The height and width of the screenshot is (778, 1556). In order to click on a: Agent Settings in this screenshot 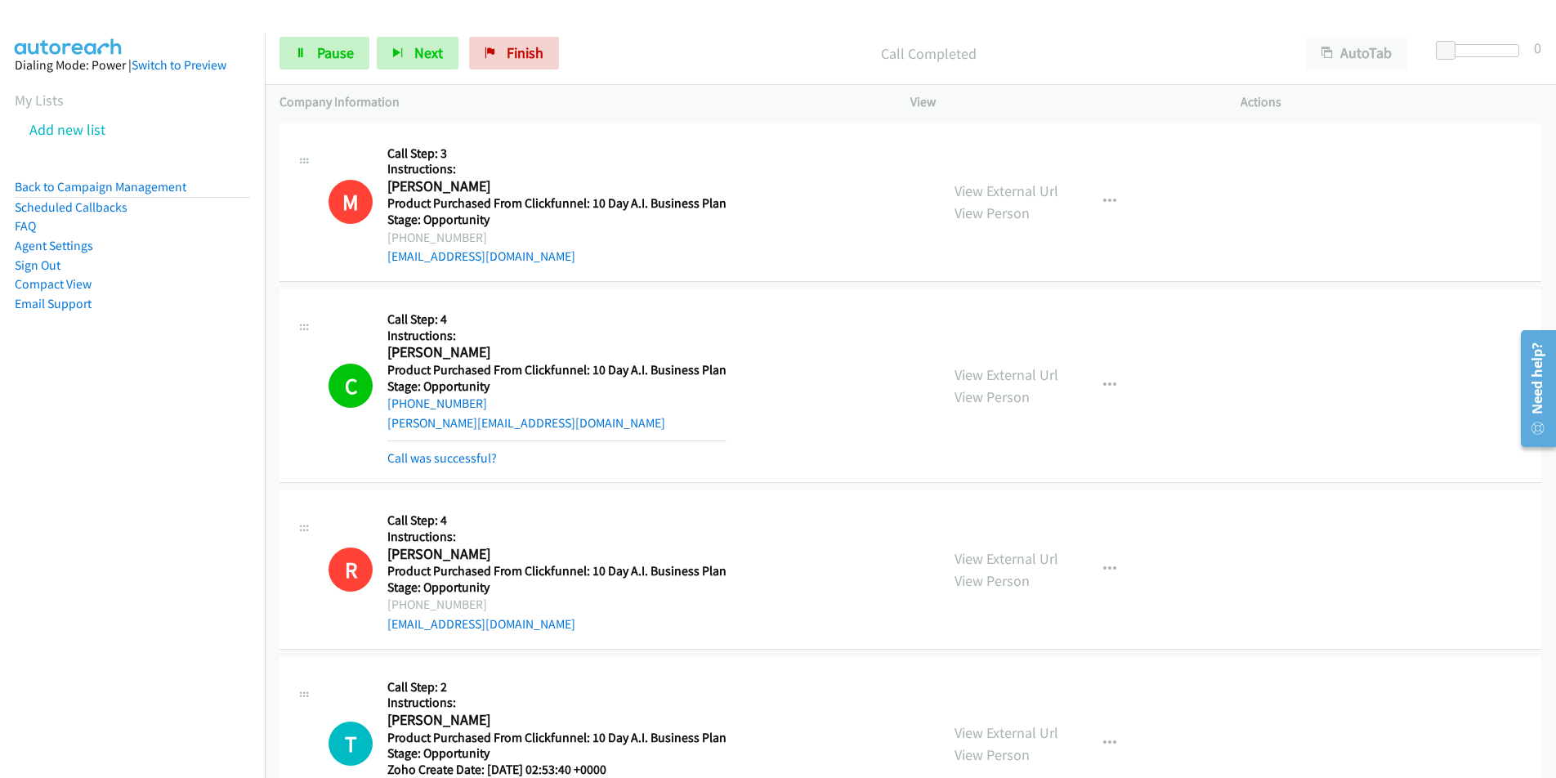, I will do `click(54, 245)`.